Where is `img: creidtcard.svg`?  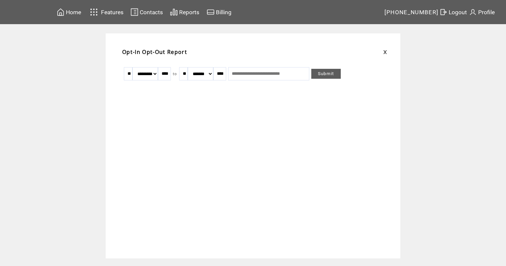
img: creidtcard.svg is located at coordinates (211, 12).